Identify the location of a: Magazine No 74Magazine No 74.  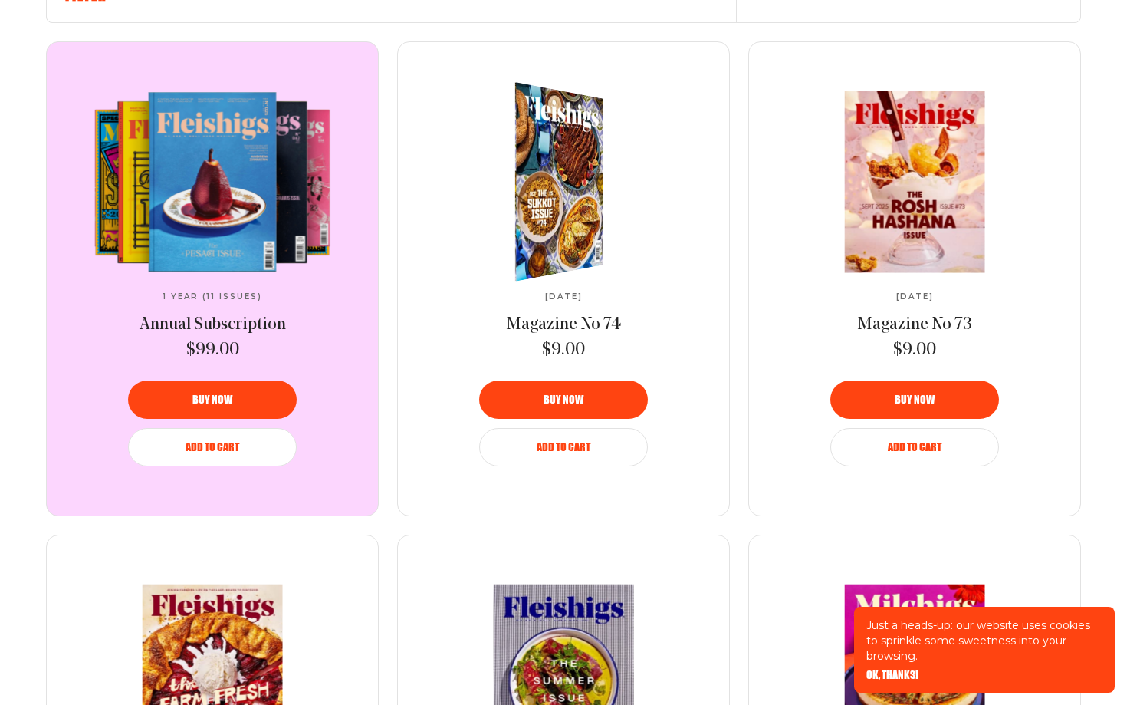
(564, 182).